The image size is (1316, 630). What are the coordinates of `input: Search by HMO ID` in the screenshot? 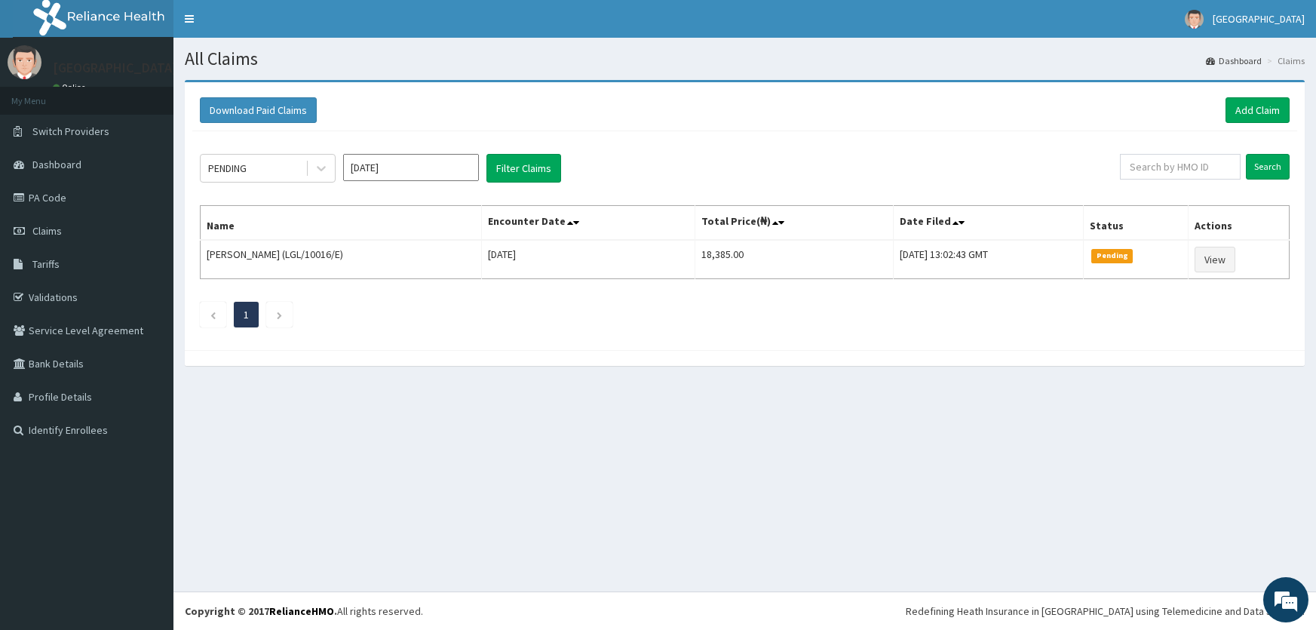 It's located at (1180, 167).